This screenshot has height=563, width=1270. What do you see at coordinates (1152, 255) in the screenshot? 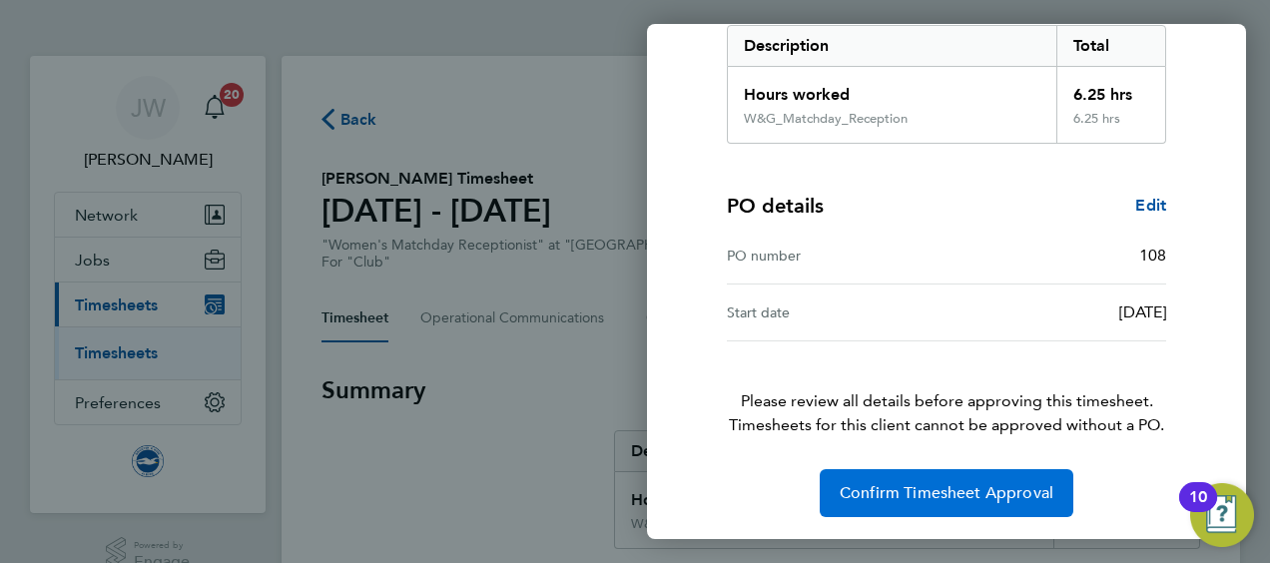
I see `span: 108` at bounding box center [1152, 255].